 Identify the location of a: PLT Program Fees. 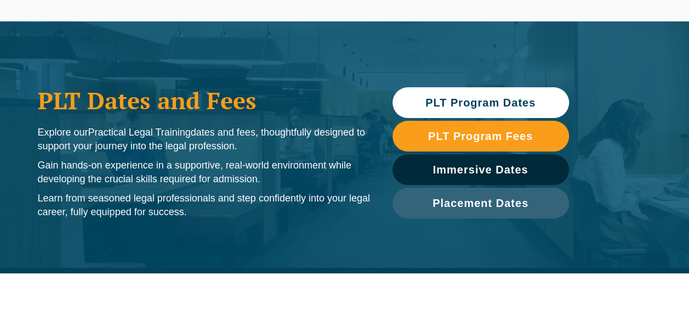
(481, 136).